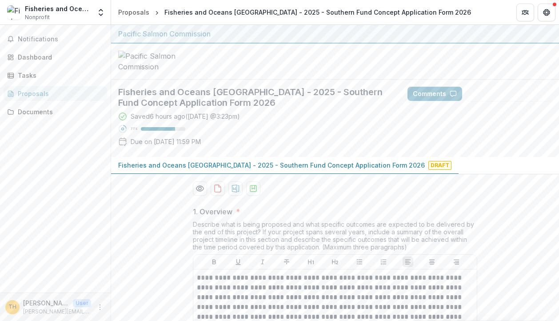 The height and width of the screenshot is (321, 559). What do you see at coordinates (213, 212) in the screenshot?
I see `p: 1. Overview` at bounding box center [213, 212].